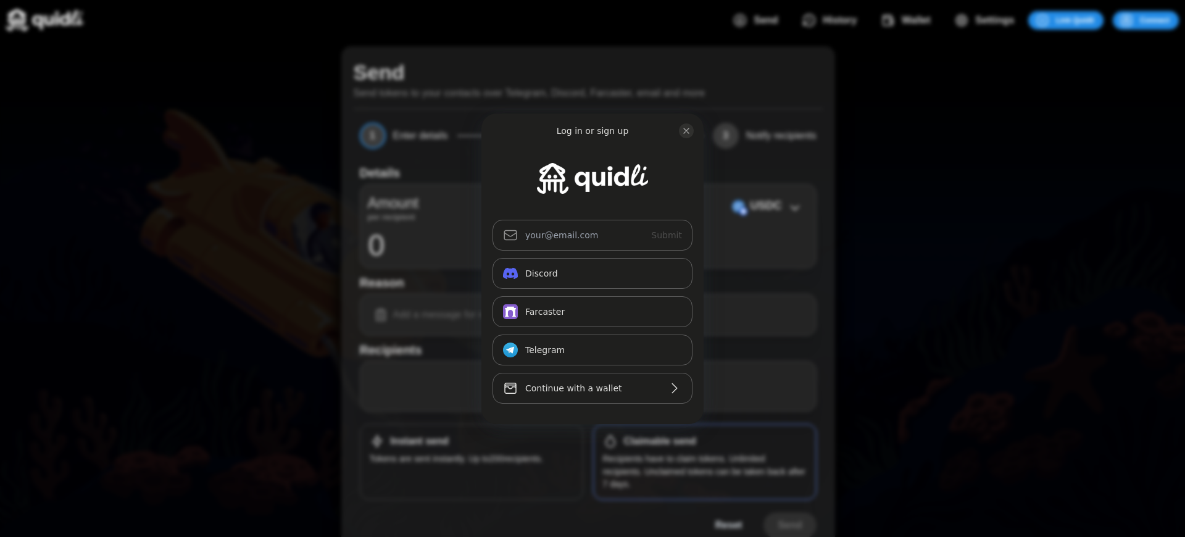  I want to click on button: Telegram, so click(593, 350).